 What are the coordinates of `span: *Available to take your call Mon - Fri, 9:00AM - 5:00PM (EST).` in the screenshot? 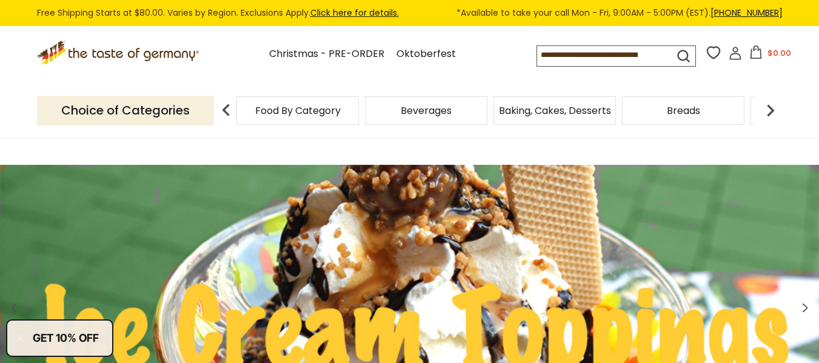 It's located at (620, 13).